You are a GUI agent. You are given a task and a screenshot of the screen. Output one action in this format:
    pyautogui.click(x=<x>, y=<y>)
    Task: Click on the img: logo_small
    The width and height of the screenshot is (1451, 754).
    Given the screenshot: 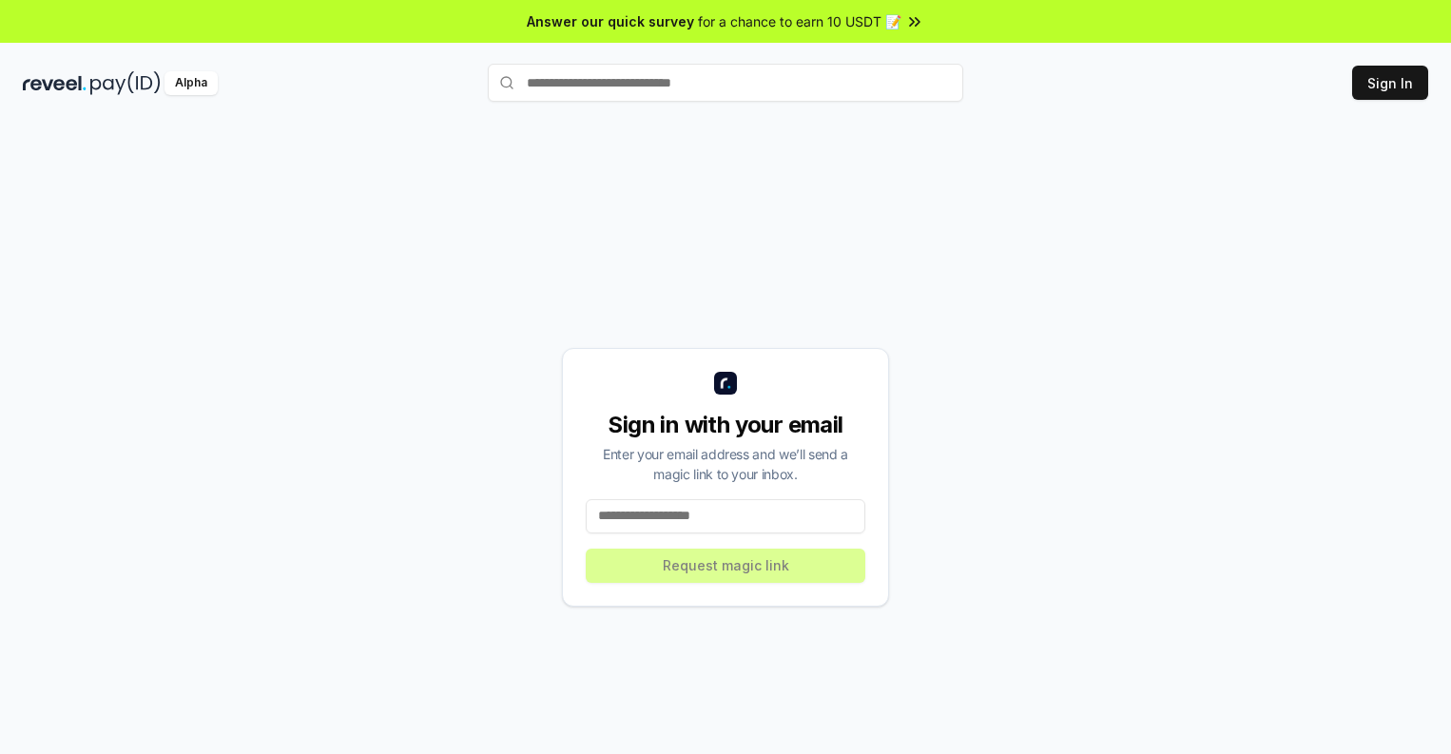 What is the action you would take?
    pyautogui.click(x=725, y=383)
    